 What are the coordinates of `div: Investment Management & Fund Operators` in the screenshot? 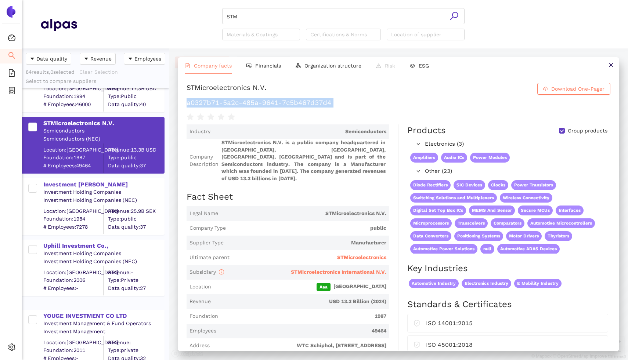 It's located at (104, 324).